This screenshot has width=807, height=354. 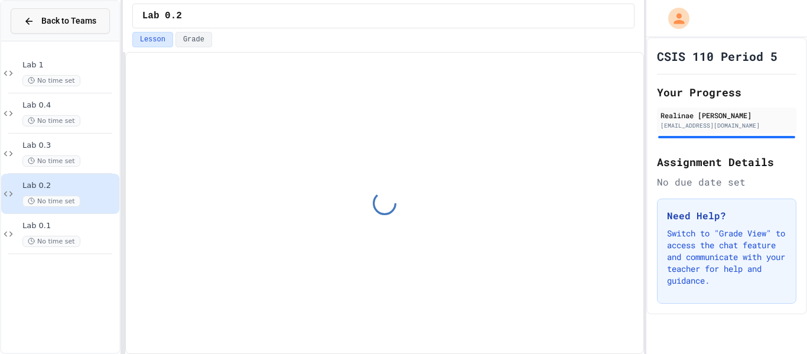 I want to click on h2: Assignment Details, so click(x=726, y=162).